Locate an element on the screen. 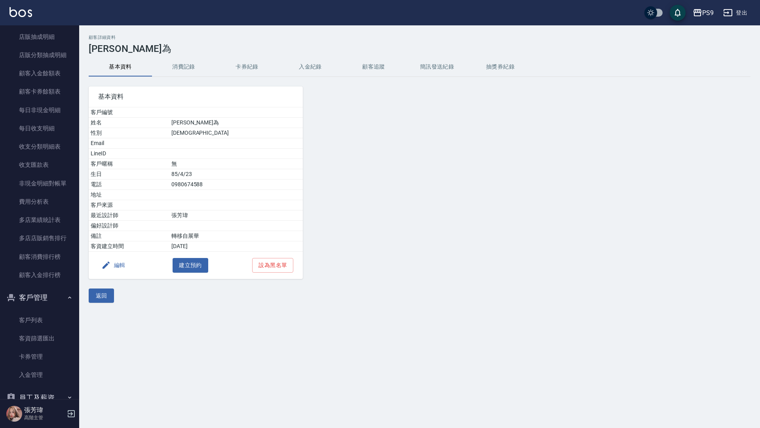  button: 設為黑名單 is located at coordinates (273, 265).